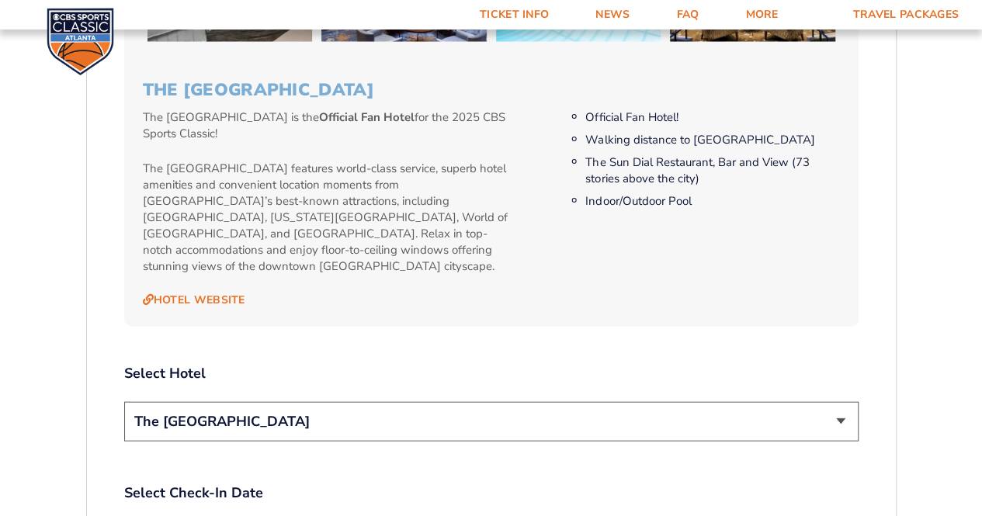 The width and height of the screenshot is (982, 516). Describe the element at coordinates (491, 493) in the screenshot. I see `label: Select Check-In Date` at that location.